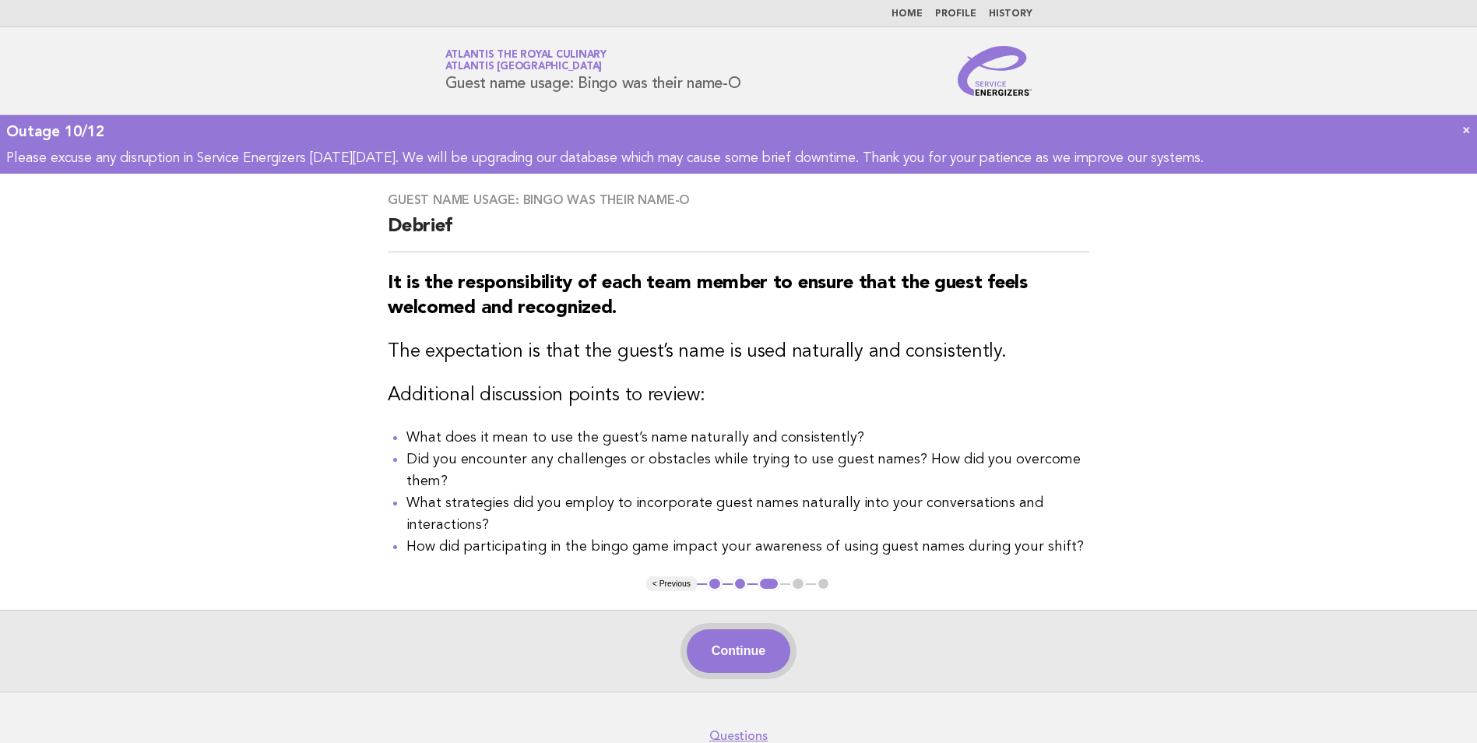 The height and width of the screenshot is (743, 1477). Describe the element at coordinates (740, 584) in the screenshot. I see `button: 2` at that location.